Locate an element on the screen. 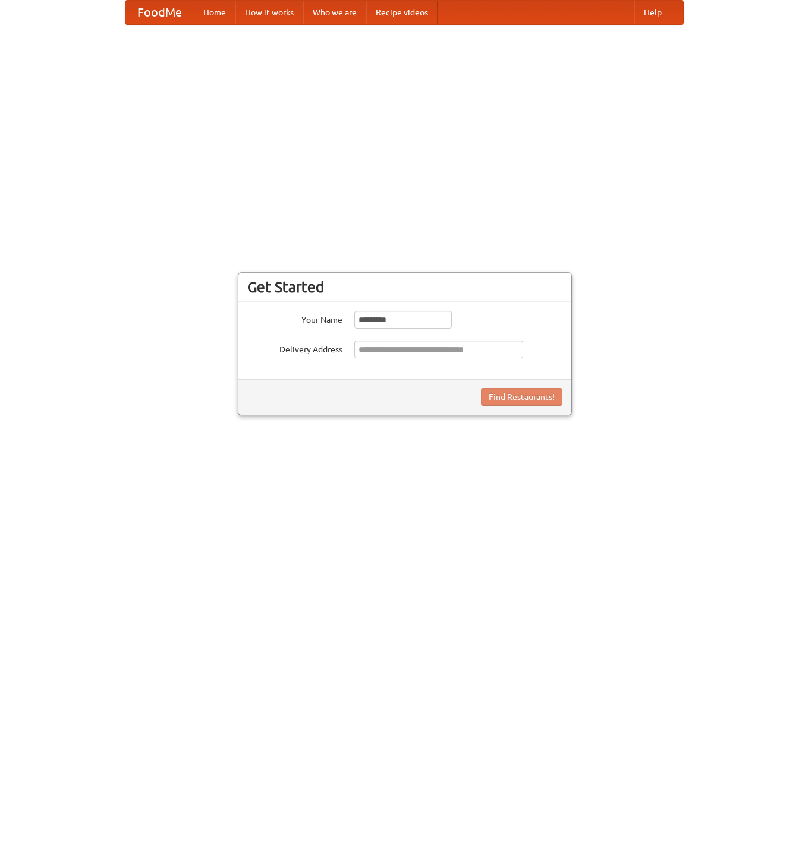 The width and height of the screenshot is (808, 841). h3: Get Started is located at coordinates (405, 287).